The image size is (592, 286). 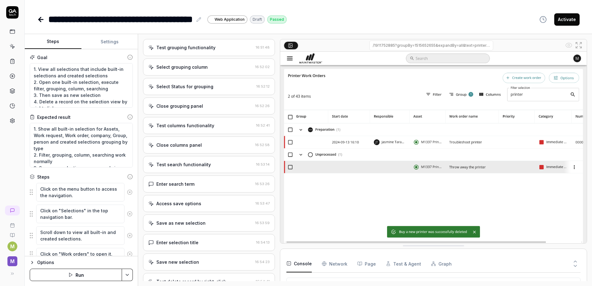 What do you see at coordinates (12, 210) in the screenshot?
I see `a: New conversation` at bounding box center [12, 210].